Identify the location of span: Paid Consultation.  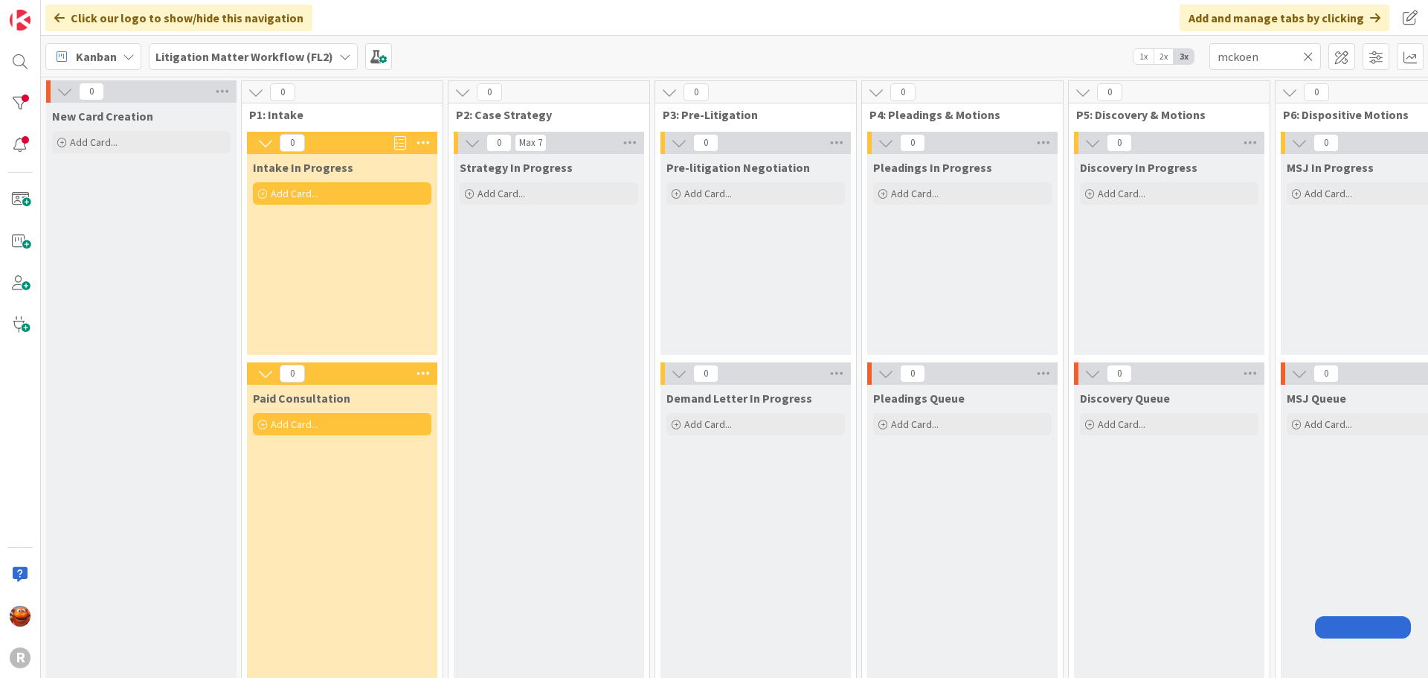
(301, 398).